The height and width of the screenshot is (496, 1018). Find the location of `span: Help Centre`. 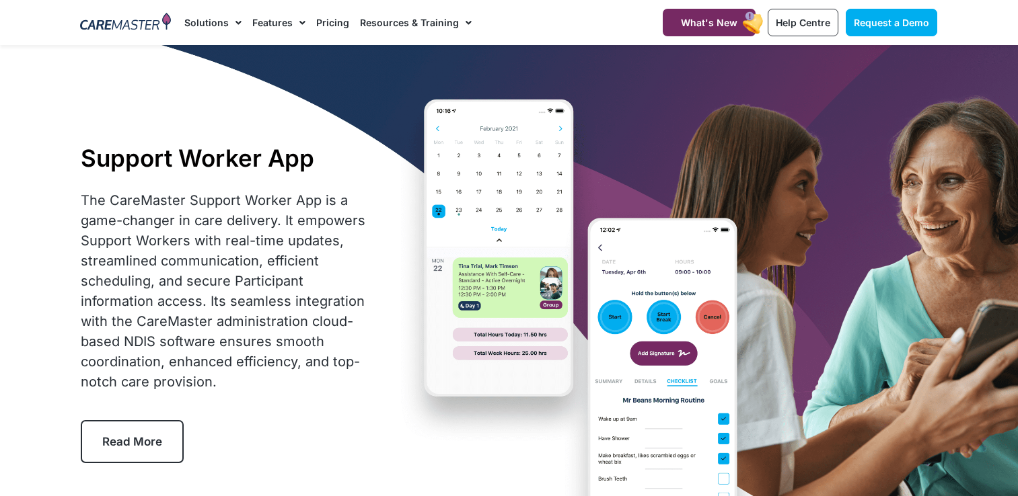

span: Help Centre is located at coordinates (803, 22).